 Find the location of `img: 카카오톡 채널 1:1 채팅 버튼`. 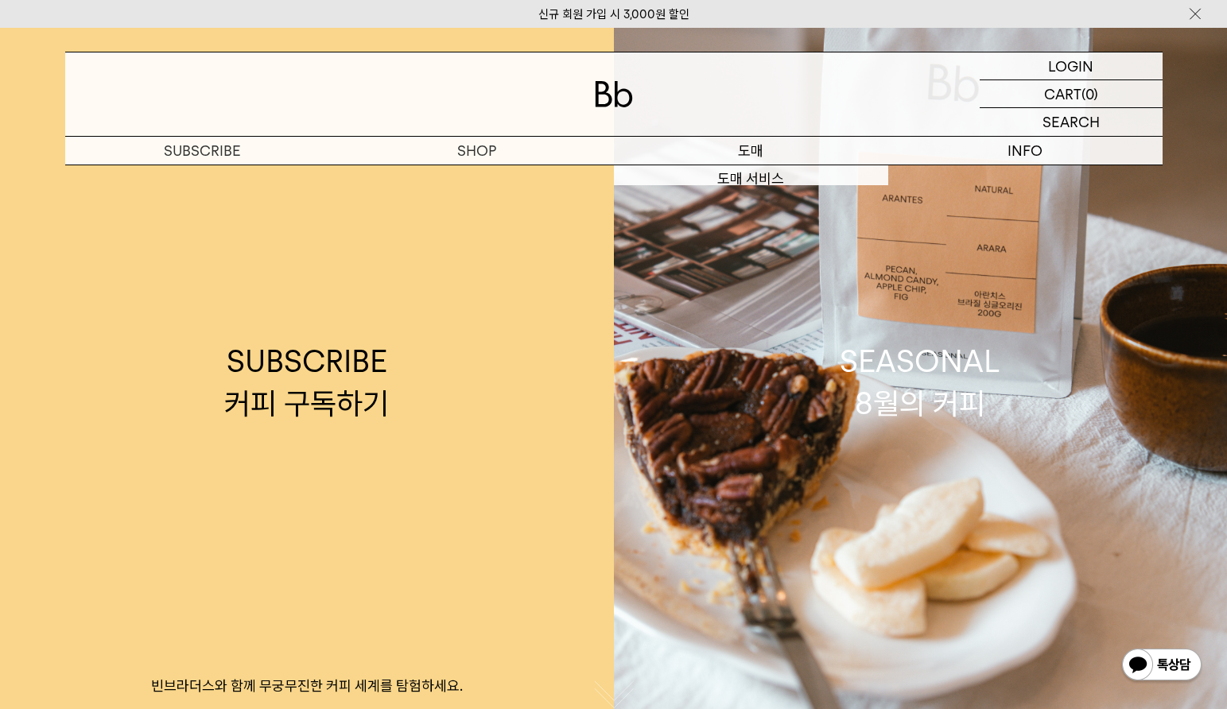

img: 카카오톡 채널 1:1 채팅 버튼 is located at coordinates (1162, 666).